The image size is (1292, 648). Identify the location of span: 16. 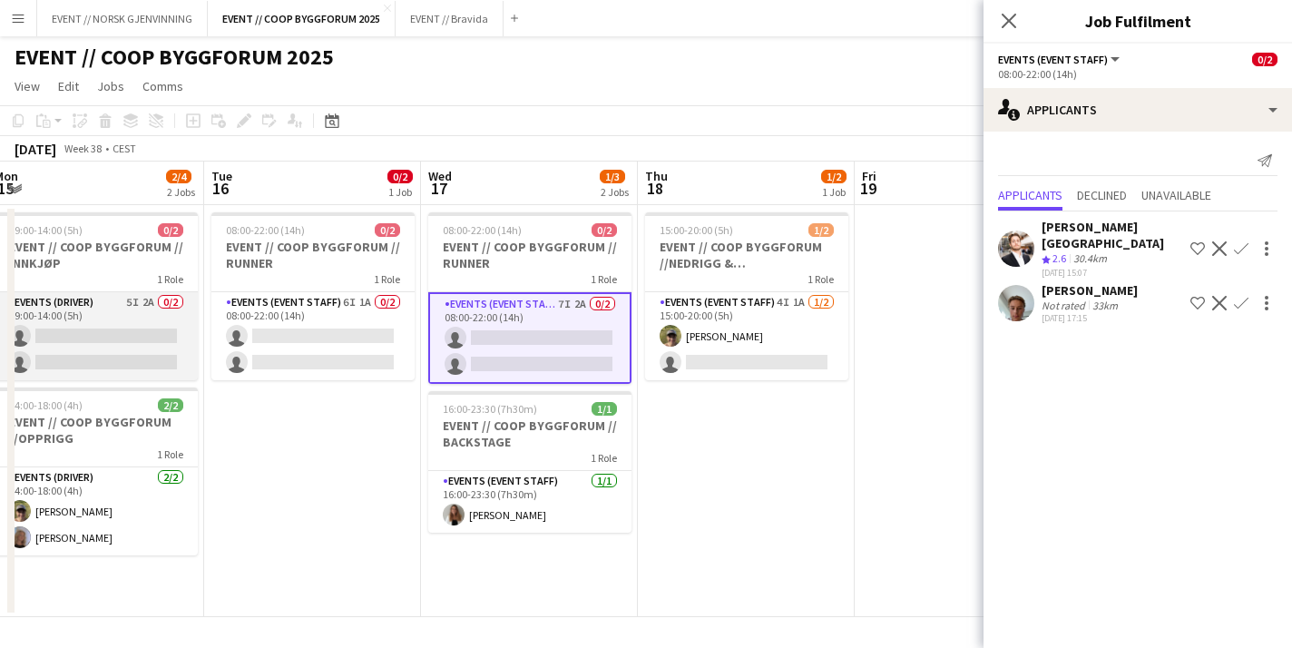
(220, 188).